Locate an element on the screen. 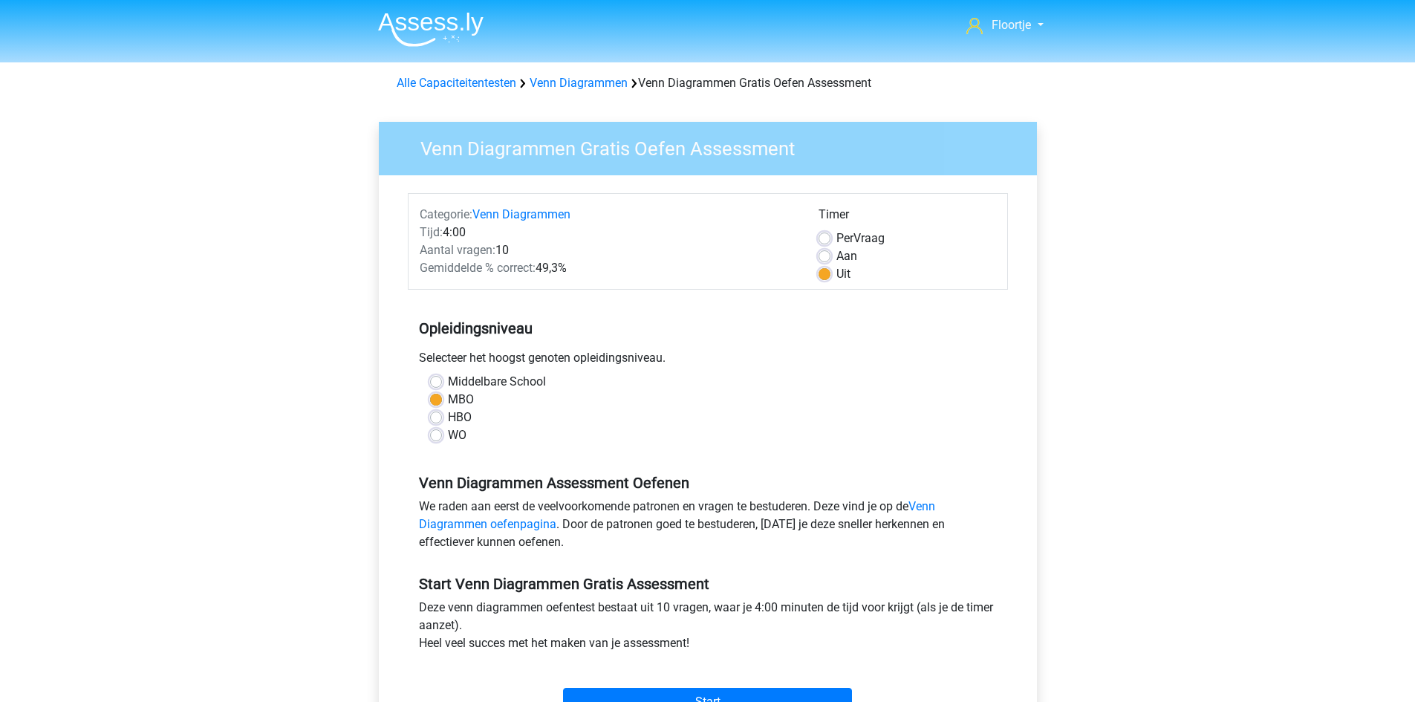 The height and width of the screenshot is (702, 1415). label: Middelbare School is located at coordinates (497, 382).